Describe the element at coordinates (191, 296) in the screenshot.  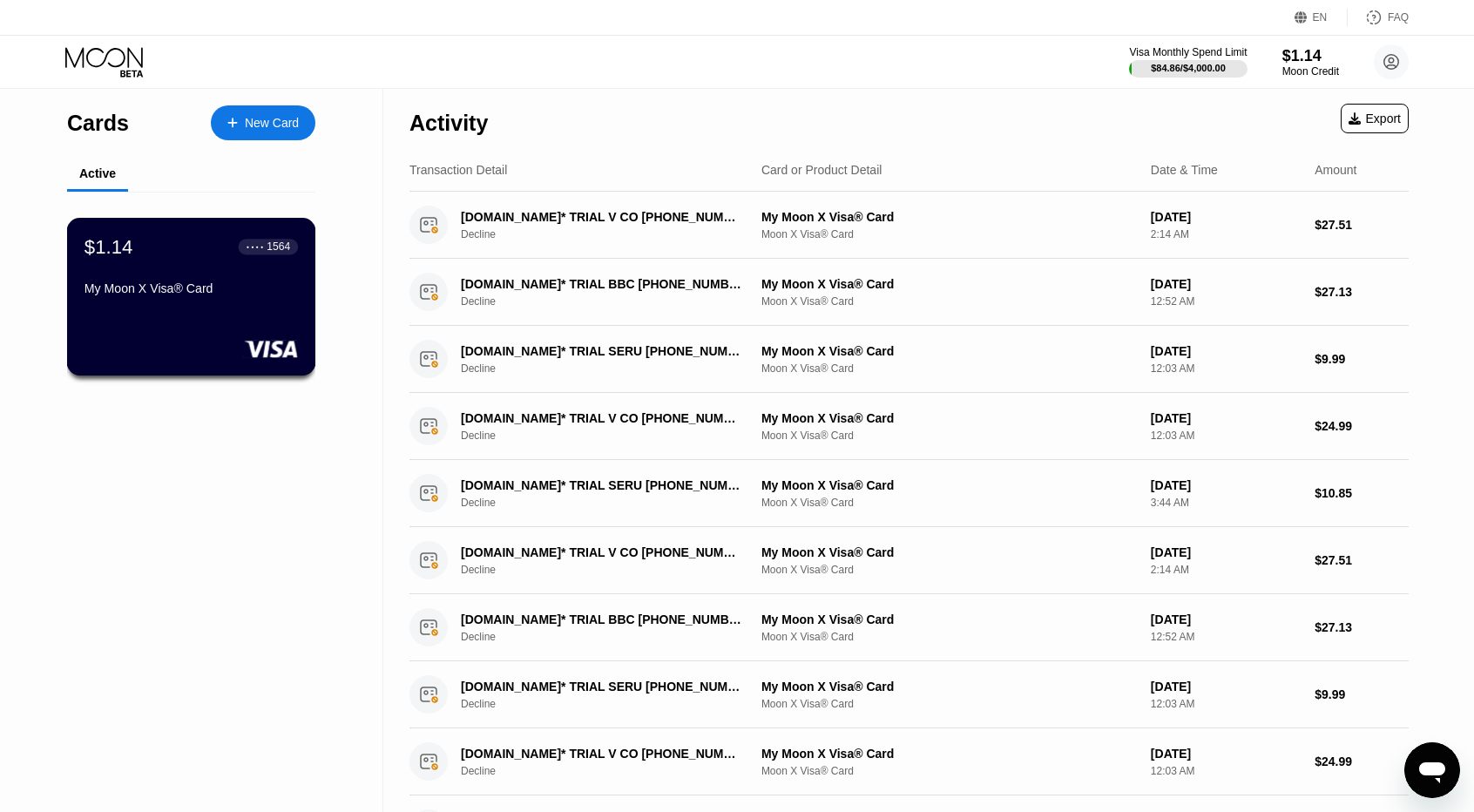
I see `div: $1.14● ● ● ●1564My Moon X Visa® Card` at that location.